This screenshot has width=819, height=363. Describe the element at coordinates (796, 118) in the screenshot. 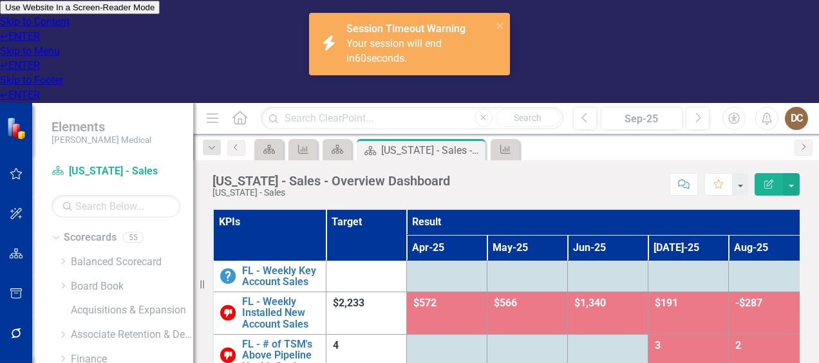

I see `div: DC` at that location.